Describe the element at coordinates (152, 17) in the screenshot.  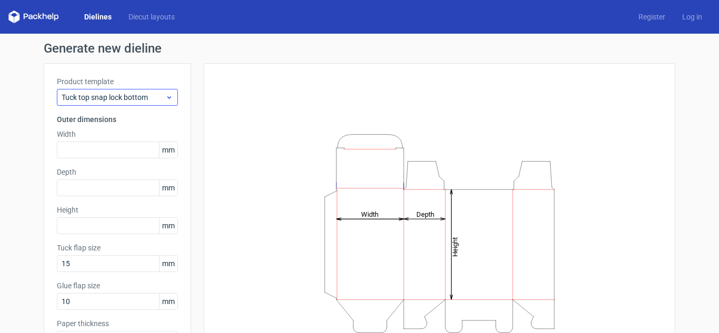
I see `a: Diecut layouts` at that location.